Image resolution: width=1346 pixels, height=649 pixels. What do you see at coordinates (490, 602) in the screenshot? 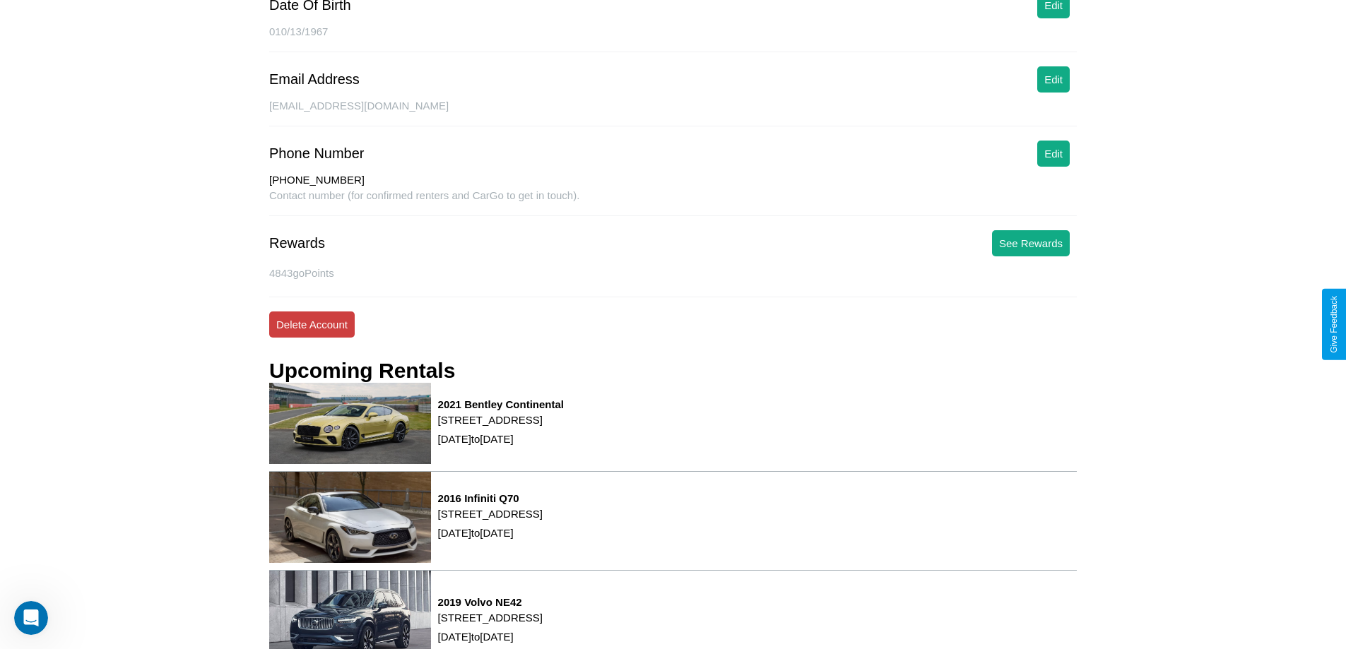
I see `h3: 2019 Volvo NE42` at bounding box center [490, 602].